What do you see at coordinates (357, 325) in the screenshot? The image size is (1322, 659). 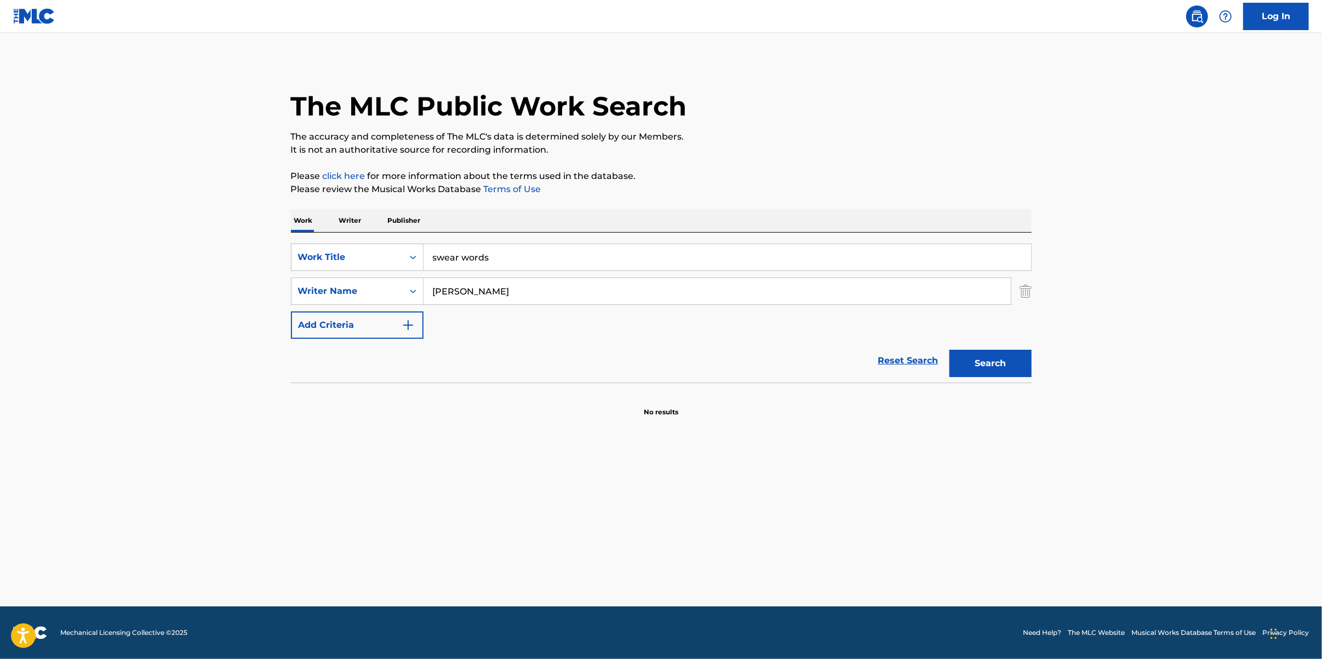 I see `button: Add Criteria` at bounding box center [357, 325].